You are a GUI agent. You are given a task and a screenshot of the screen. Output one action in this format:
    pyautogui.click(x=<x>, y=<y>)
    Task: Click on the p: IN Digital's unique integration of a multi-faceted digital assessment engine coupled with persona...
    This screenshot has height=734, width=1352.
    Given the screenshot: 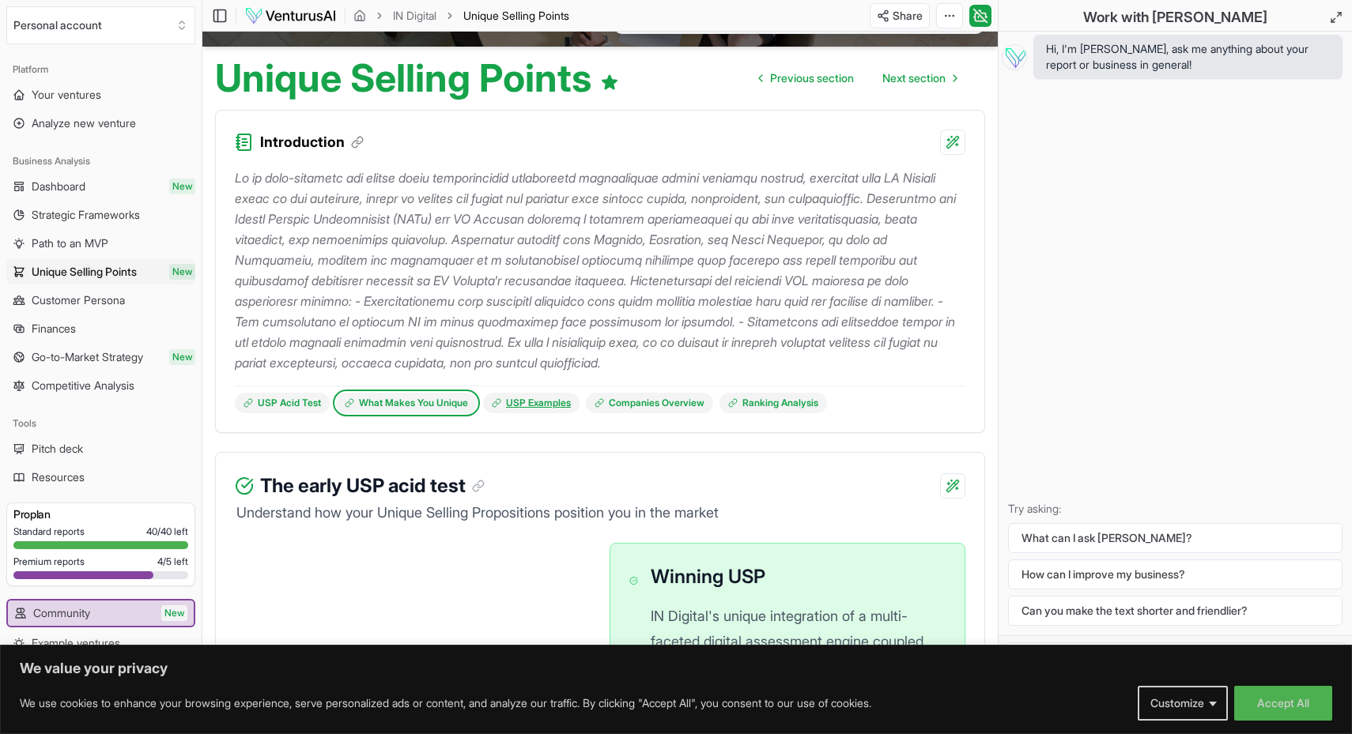 What is the action you would take?
    pyautogui.click(x=798, y=667)
    